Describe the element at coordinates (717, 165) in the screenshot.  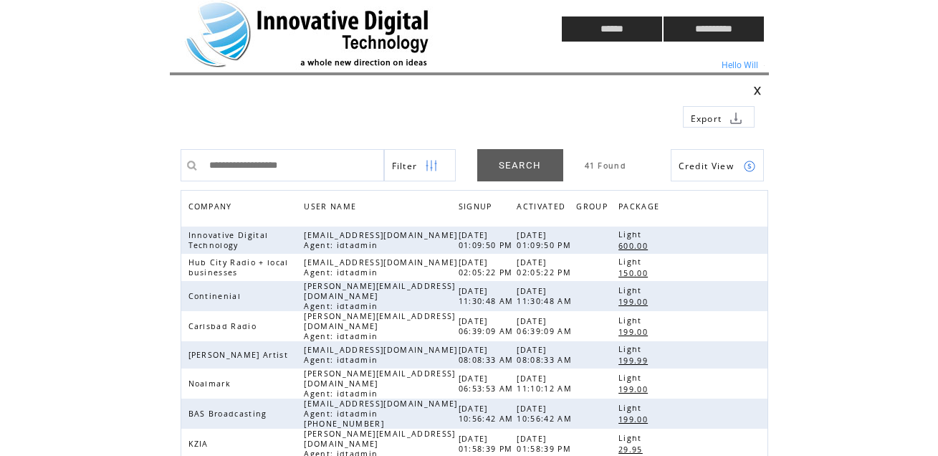
I see `a: Credit View` at that location.